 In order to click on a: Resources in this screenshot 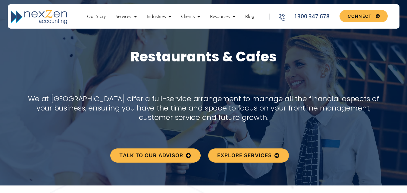, I will do `click(223, 17)`.